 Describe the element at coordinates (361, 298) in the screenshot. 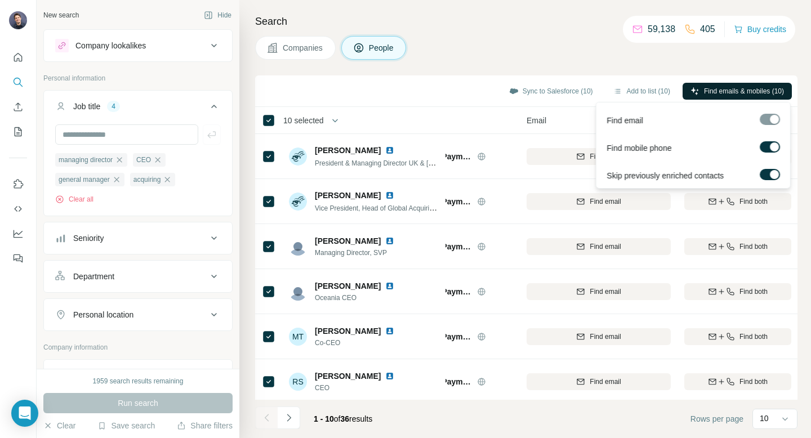

I see `span: Oceania CEO` at that location.